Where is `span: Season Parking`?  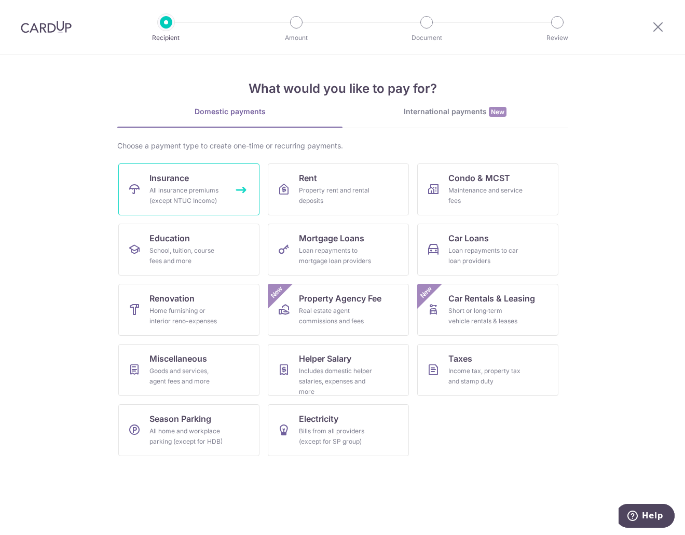 span: Season Parking is located at coordinates (180, 419).